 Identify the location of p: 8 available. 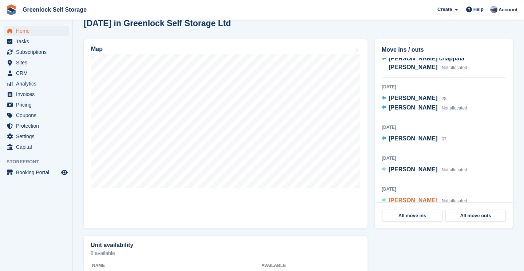
(225, 253).